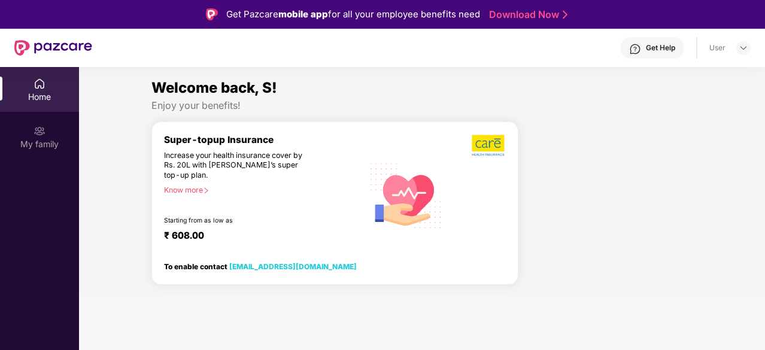  What do you see at coordinates (257, 237) in the screenshot?
I see `div: ₹ 608.00` at bounding box center [257, 237].